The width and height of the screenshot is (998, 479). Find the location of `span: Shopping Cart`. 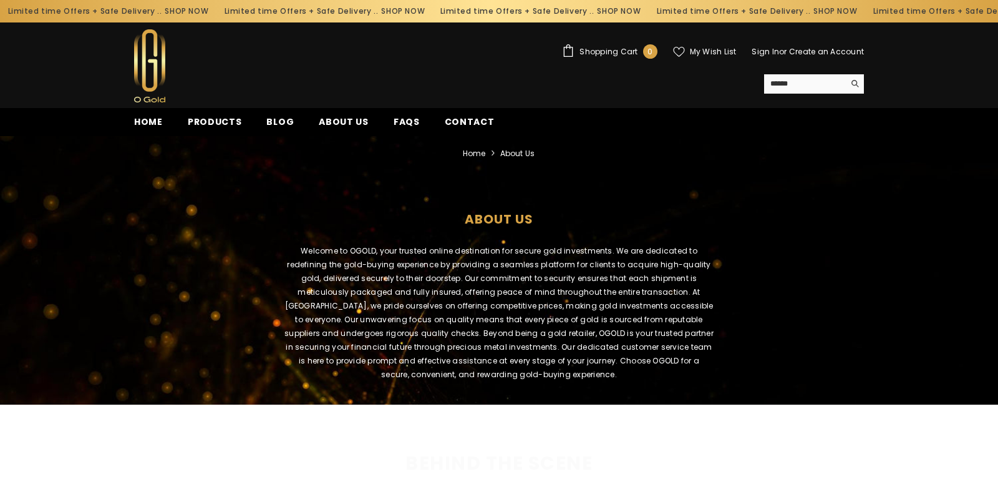

span: Shopping Cart is located at coordinates (608, 52).